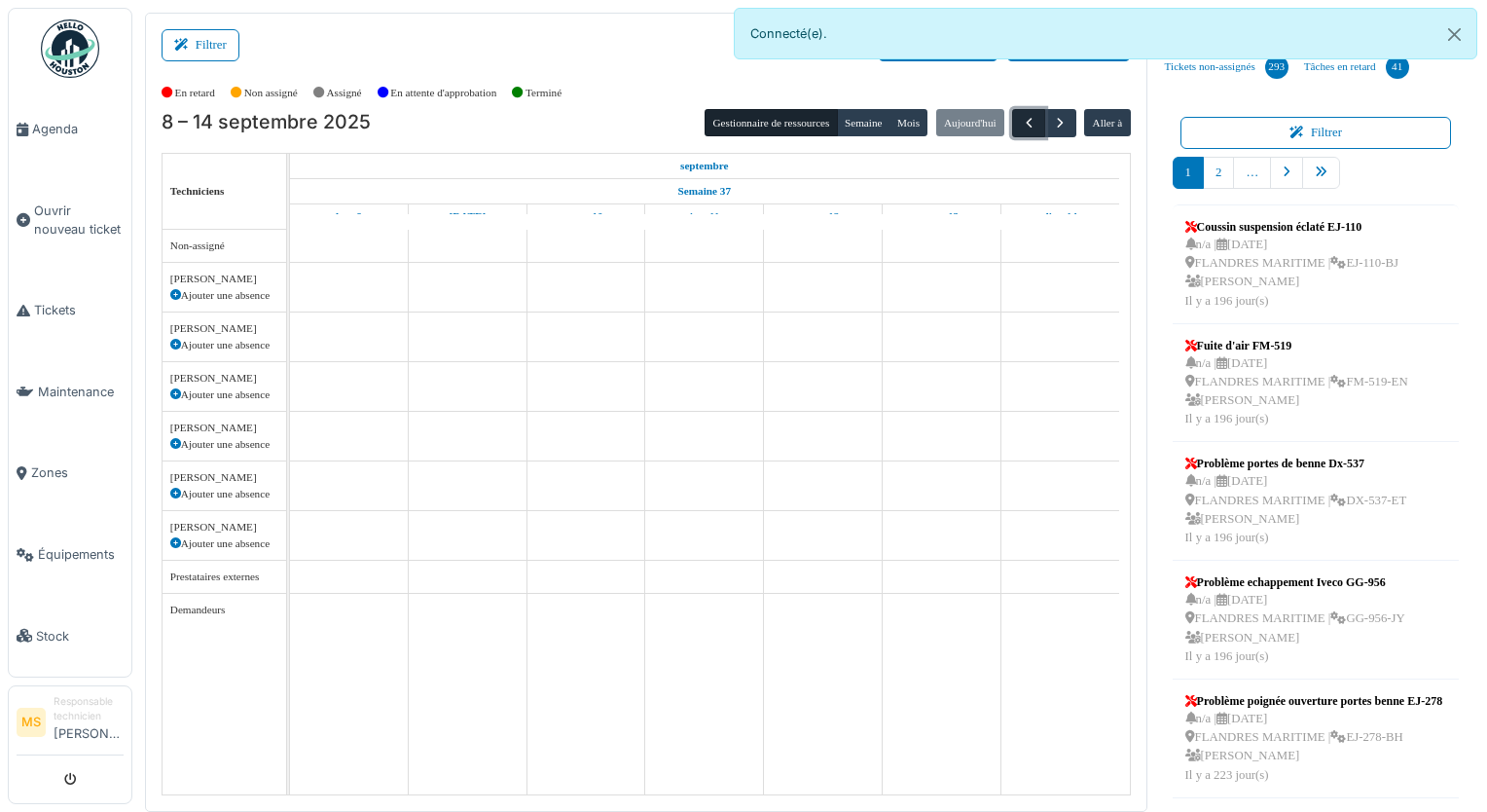 Image resolution: width=1487 pixels, height=812 pixels. I want to click on a: Tickets, so click(70, 311).